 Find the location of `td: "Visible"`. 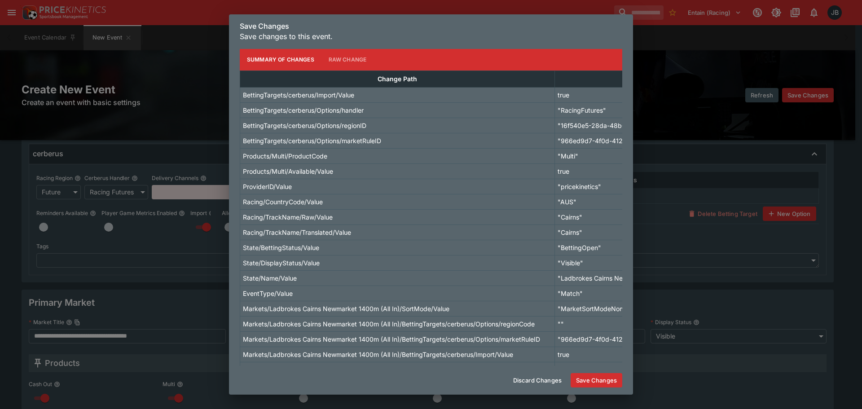

td: "Visible" is located at coordinates (666, 263).